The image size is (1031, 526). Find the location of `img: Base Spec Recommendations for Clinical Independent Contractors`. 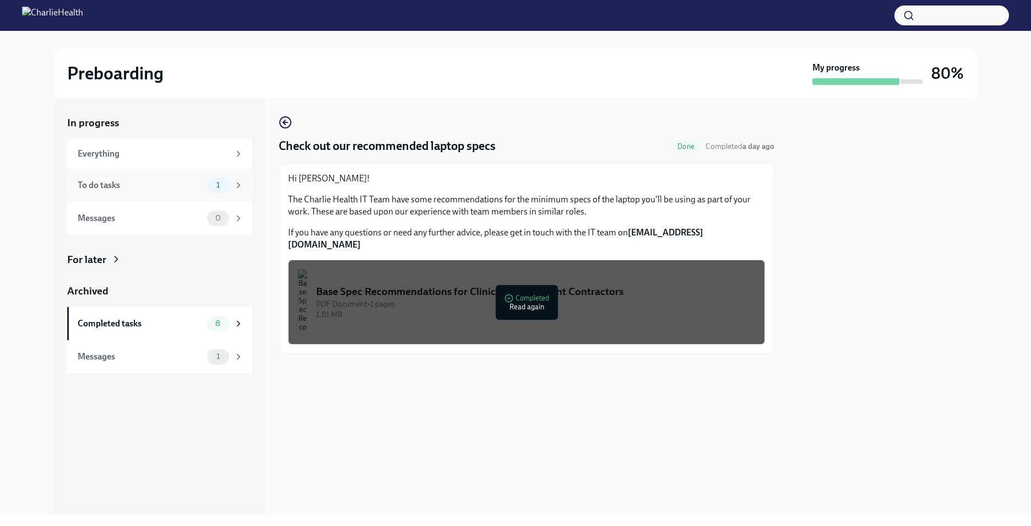

img: Base Spec Recommendations for Clinical Independent Contractors is located at coordinates (302, 302).